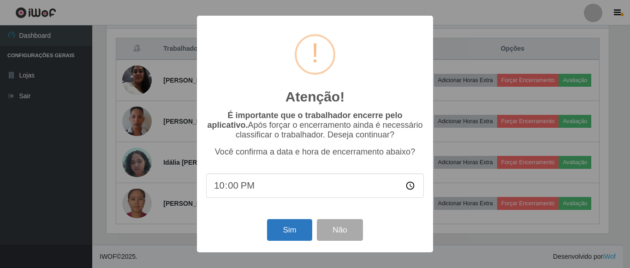 Image resolution: width=630 pixels, height=268 pixels. I want to click on button: Não, so click(339, 230).